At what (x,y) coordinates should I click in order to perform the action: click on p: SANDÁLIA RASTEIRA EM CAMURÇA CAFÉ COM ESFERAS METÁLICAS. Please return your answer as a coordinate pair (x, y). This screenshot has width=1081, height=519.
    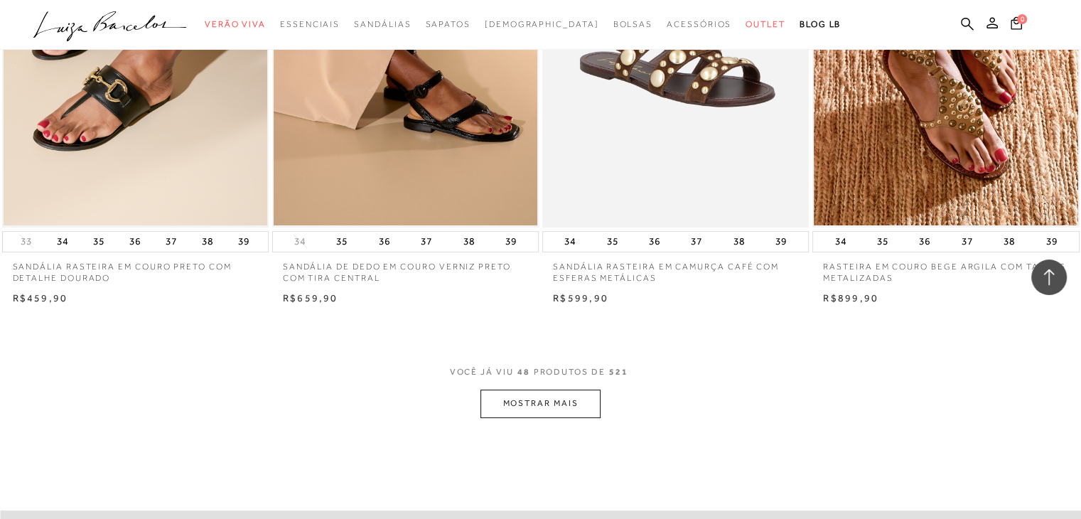
    Looking at the image, I should click on (675, 269).